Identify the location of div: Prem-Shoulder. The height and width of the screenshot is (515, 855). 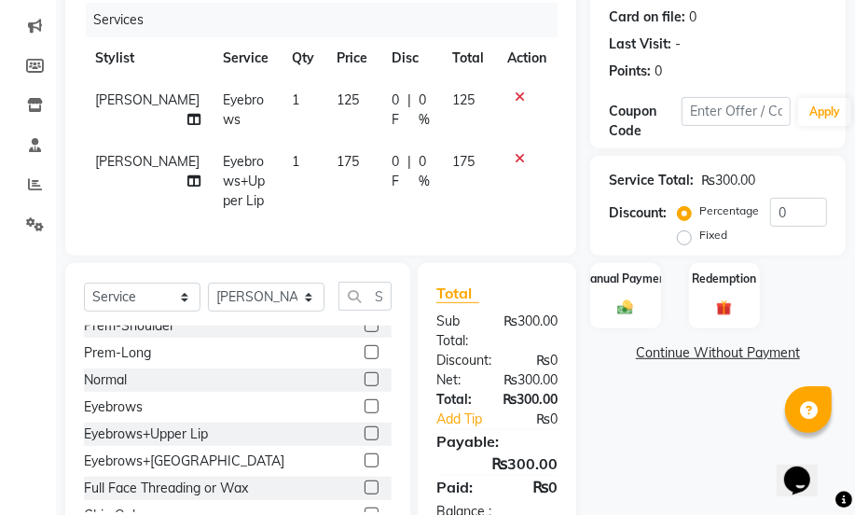
(129, 326).